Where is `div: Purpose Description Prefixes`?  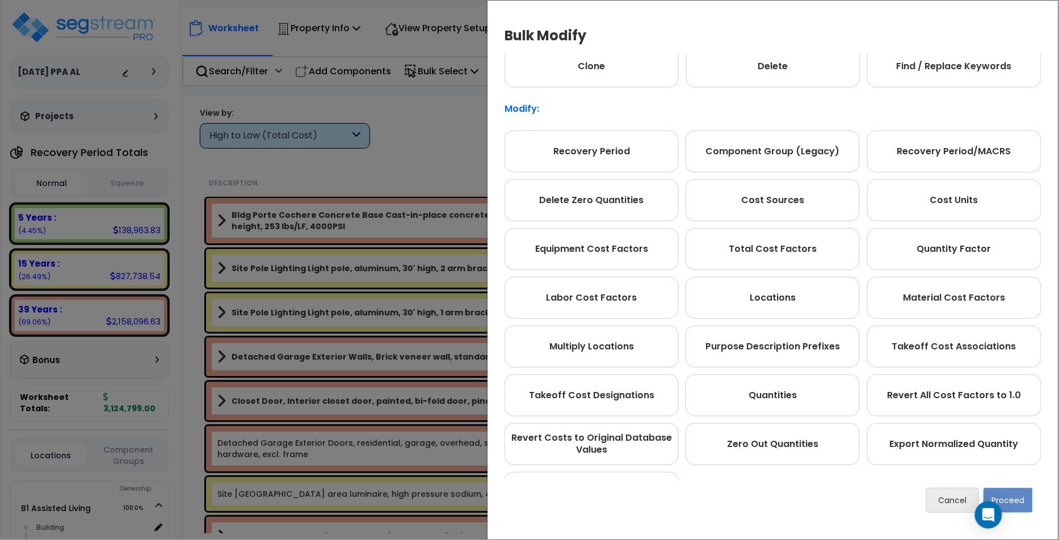
div: Purpose Description Prefixes is located at coordinates (773, 347).